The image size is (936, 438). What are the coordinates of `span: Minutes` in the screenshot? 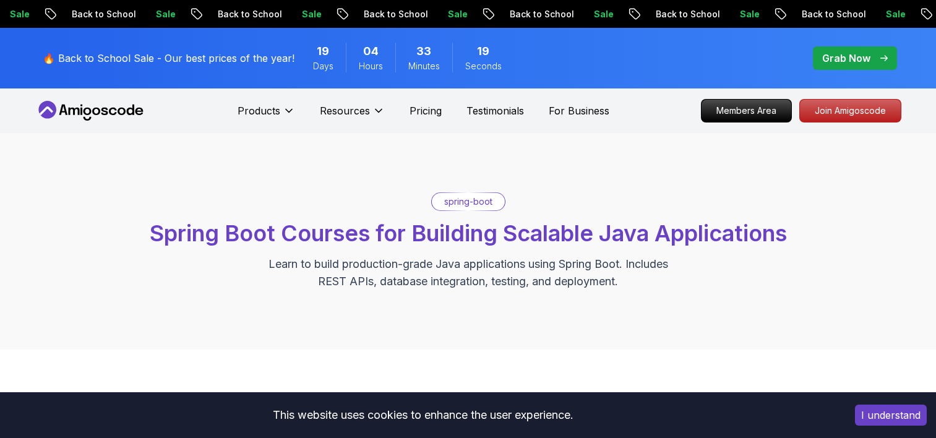 It's located at (424, 66).